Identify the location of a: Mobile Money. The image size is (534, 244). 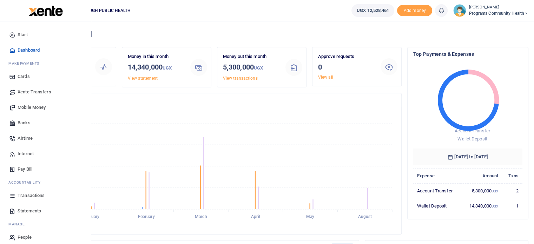
(45, 108).